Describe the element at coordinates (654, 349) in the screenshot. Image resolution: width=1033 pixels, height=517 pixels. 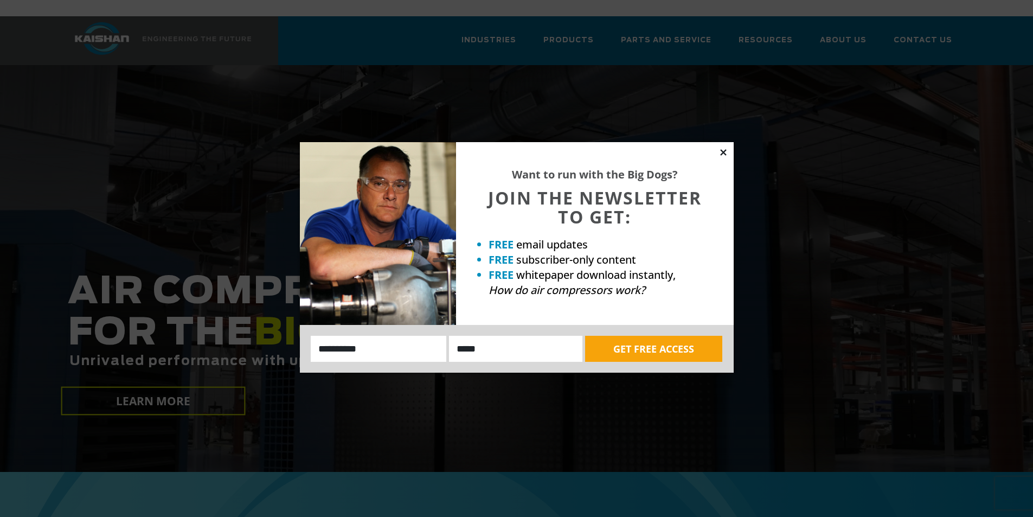
I see `button: GET FREE ACCESS` at that location.